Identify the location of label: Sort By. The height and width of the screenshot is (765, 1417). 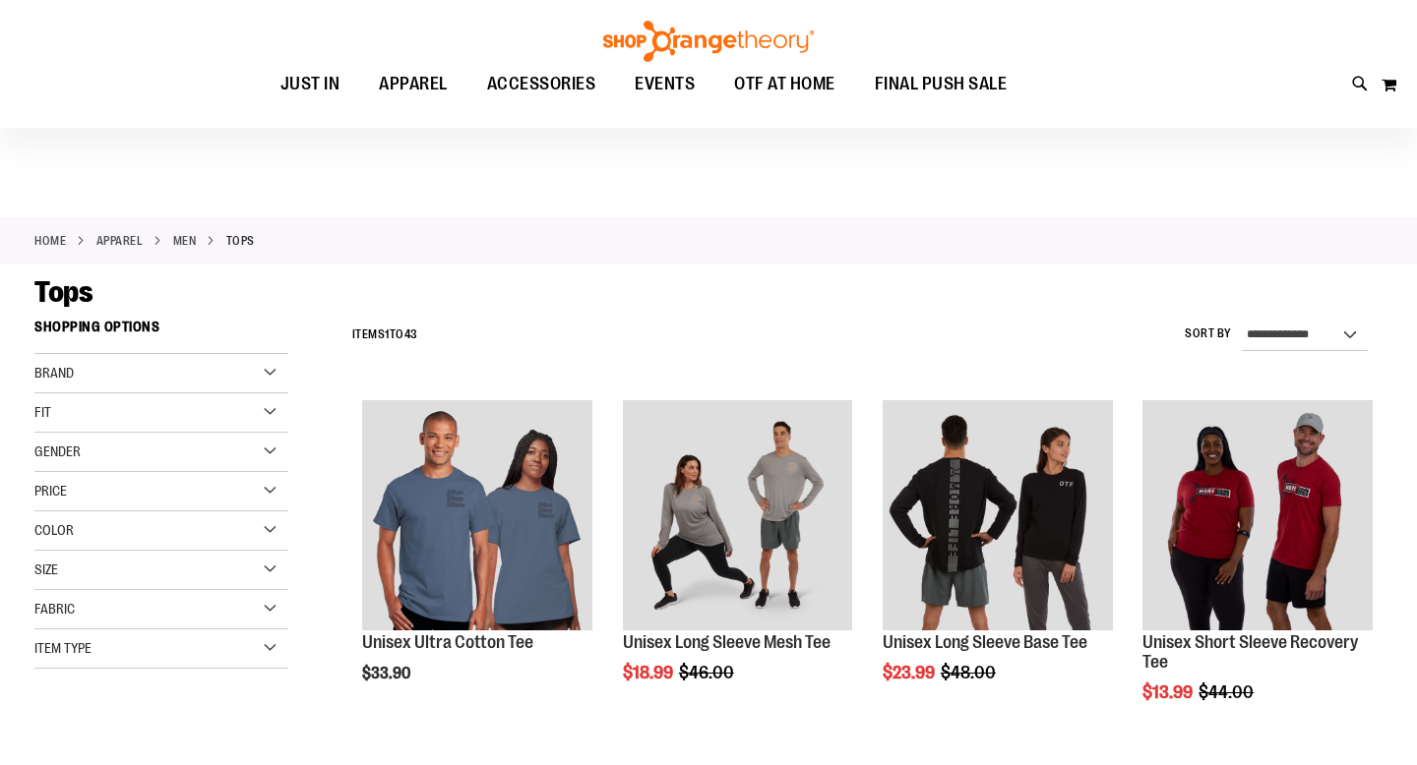
(1208, 334).